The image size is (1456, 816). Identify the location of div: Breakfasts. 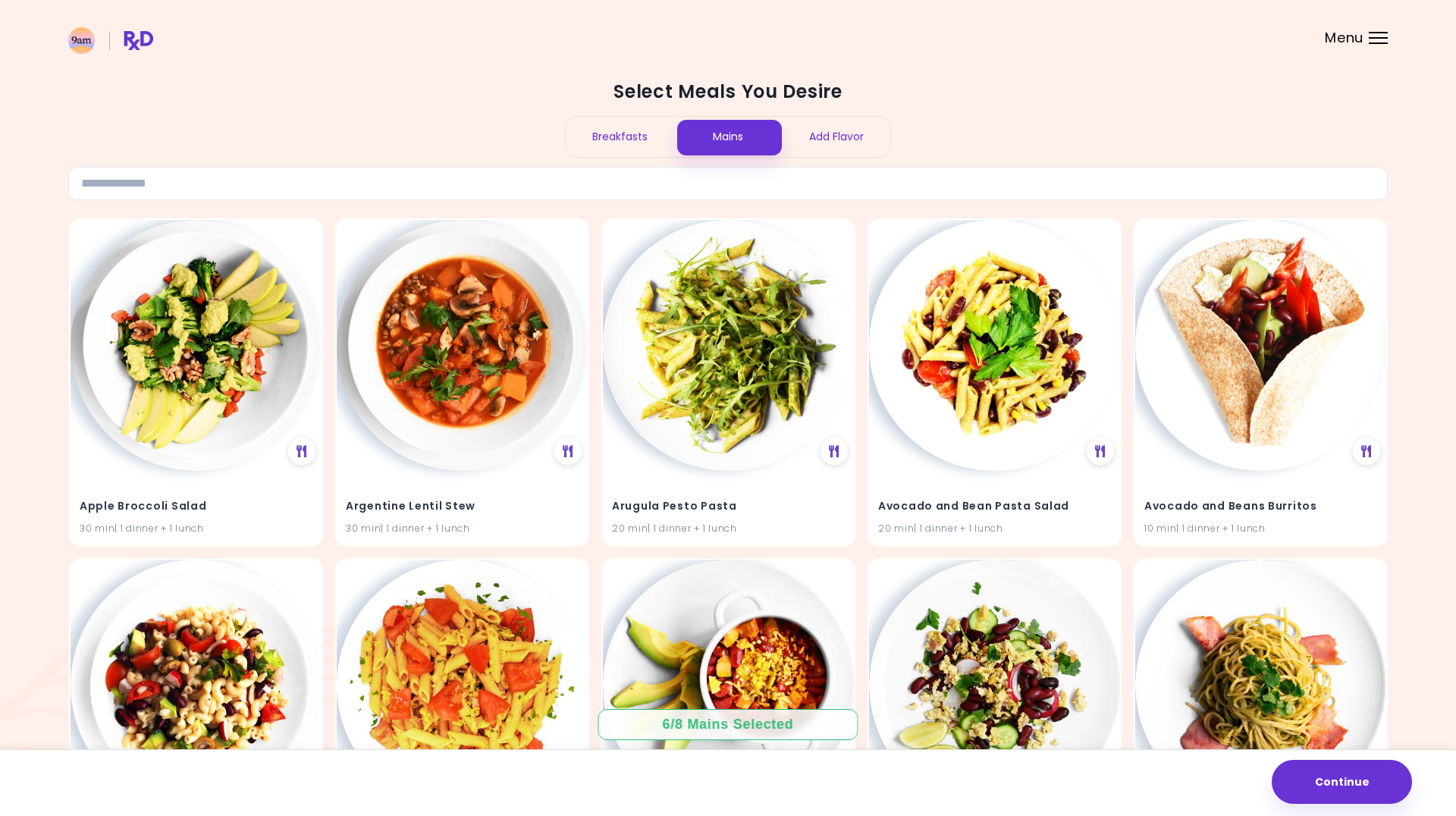
(620, 136).